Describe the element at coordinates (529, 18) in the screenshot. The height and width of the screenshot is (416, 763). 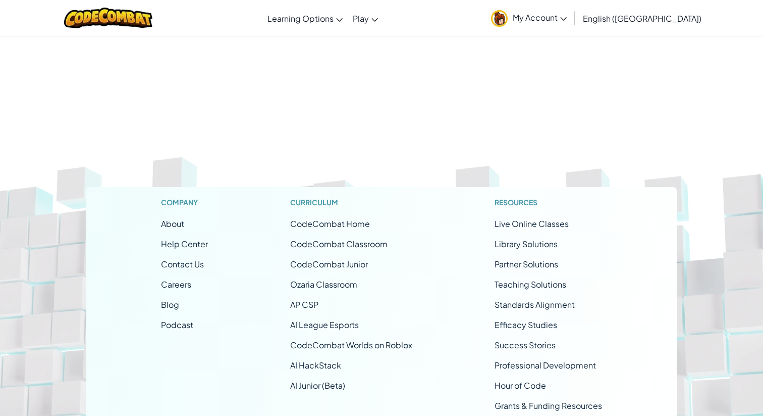
I see `a: My Account` at that location.